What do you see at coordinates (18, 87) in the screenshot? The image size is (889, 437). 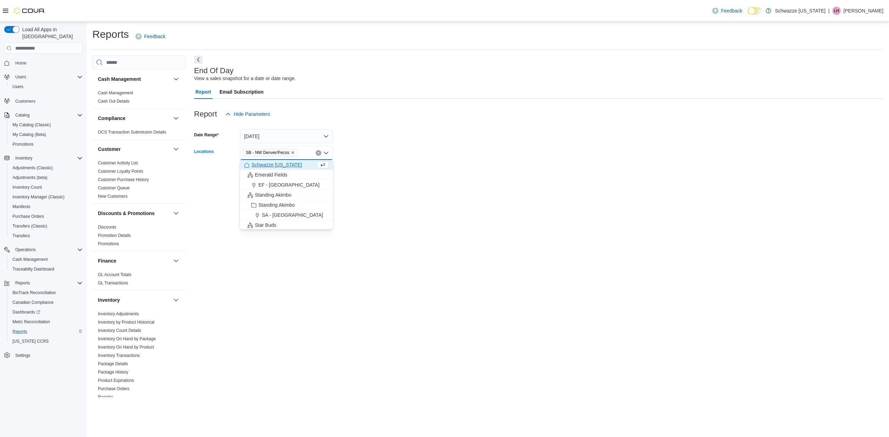 I see `a: Users` at bounding box center [18, 87].